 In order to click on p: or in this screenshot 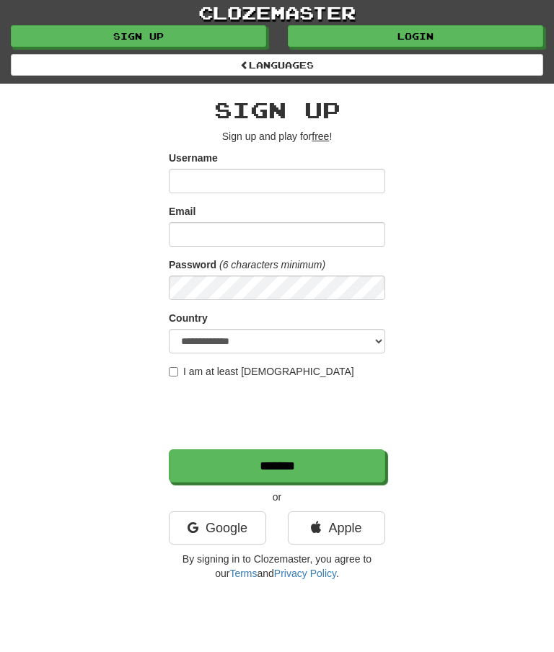, I will do `click(277, 497)`.